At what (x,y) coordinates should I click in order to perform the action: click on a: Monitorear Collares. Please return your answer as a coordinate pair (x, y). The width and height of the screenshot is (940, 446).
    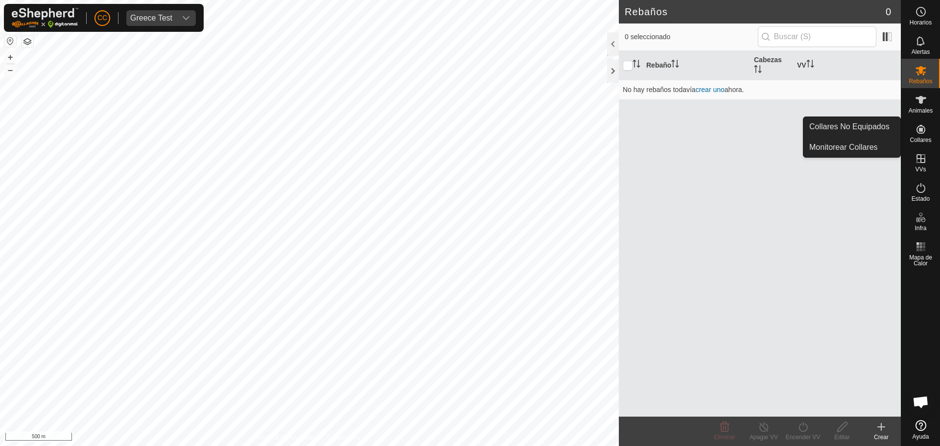
    Looking at the image, I should click on (852, 147).